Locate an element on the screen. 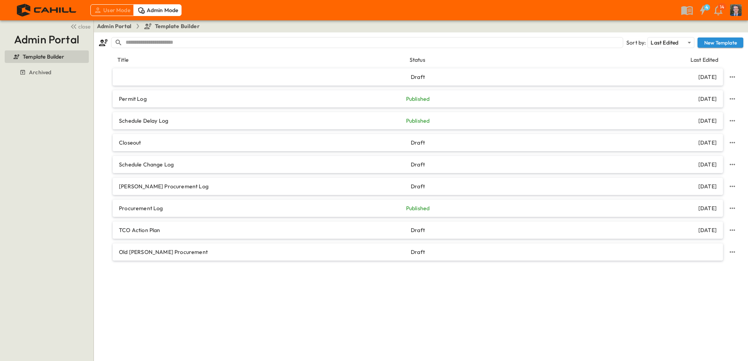 The height and width of the screenshot is (361, 748). p: Procurement Log is located at coordinates (218, 209).